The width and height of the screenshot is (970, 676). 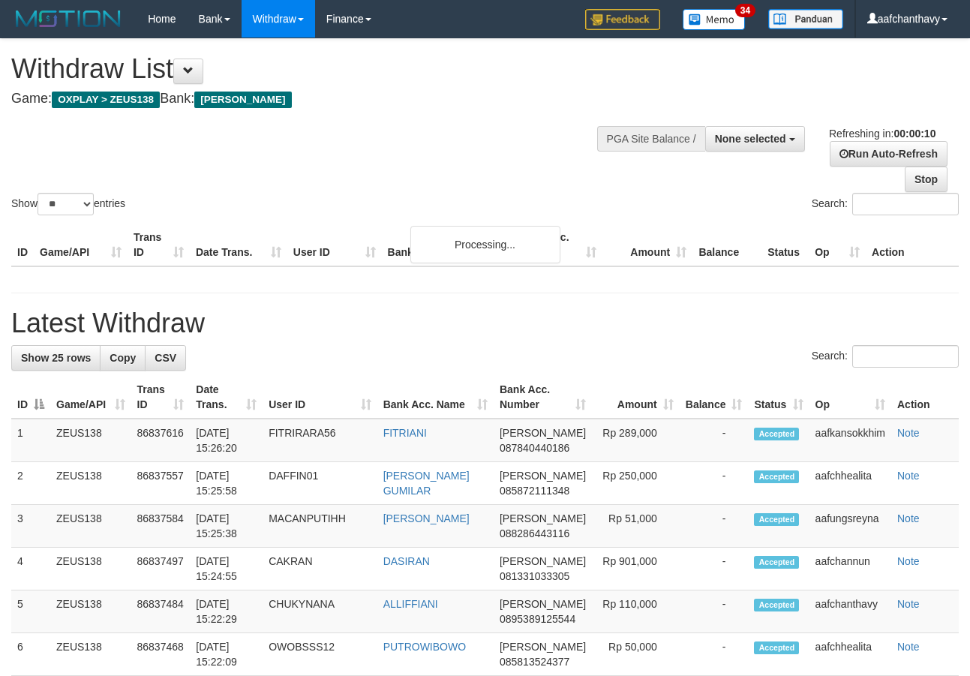 What do you see at coordinates (68, 204) in the screenshot?
I see `label: Show entries` at bounding box center [68, 204].